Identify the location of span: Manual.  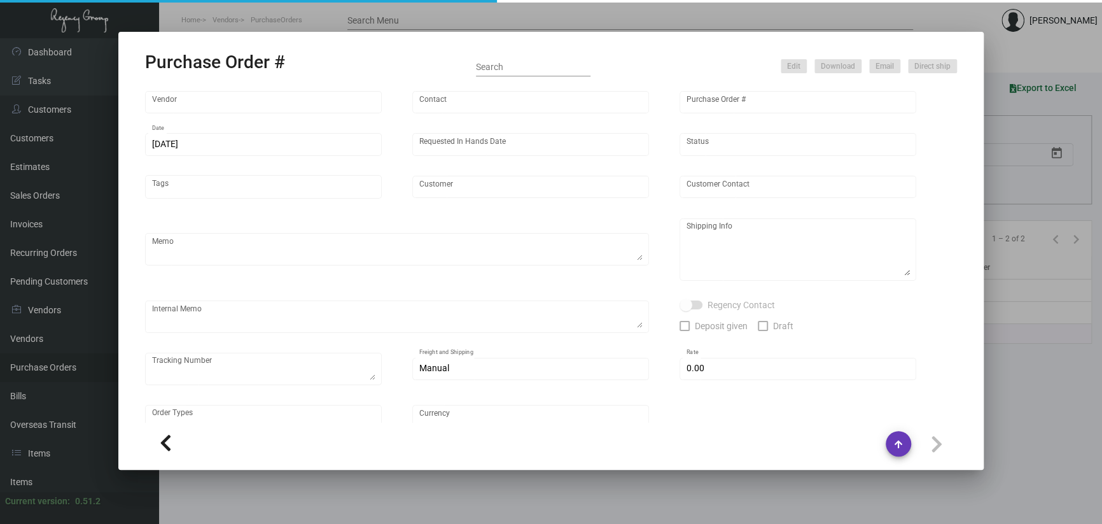
(434, 368).